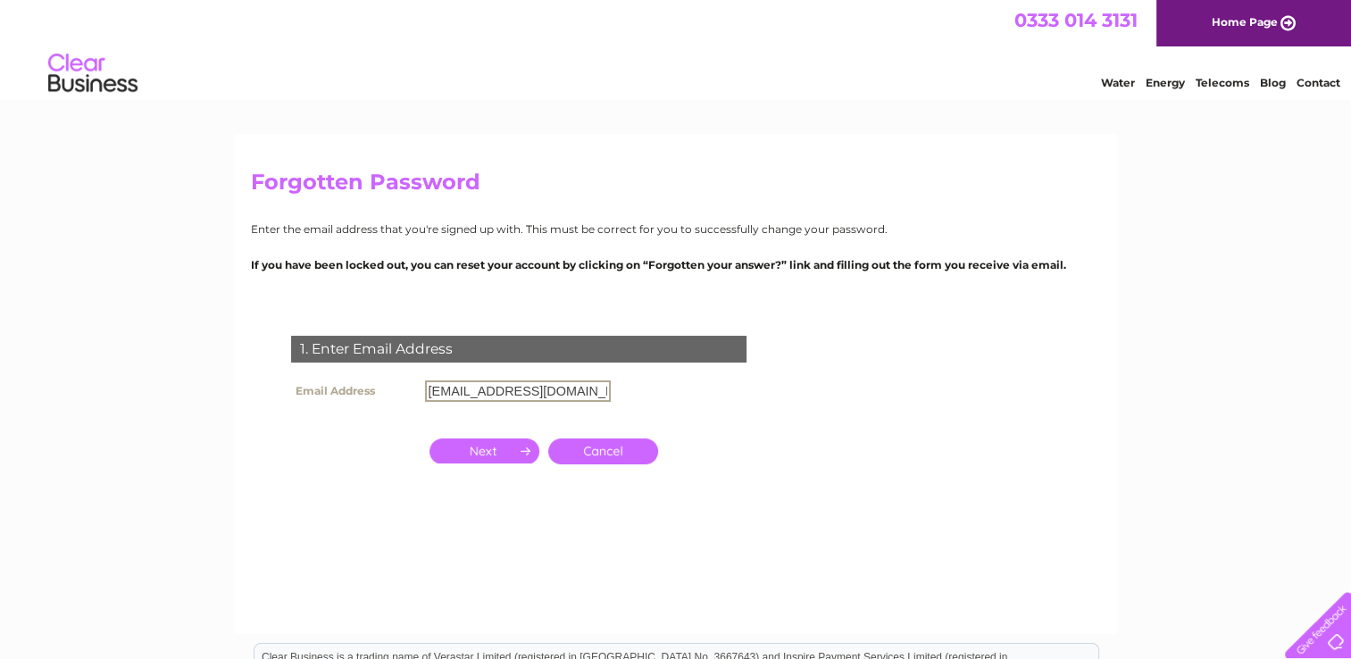 The width and height of the screenshot is (1351, 659). What do you see at coordinates (676, 229) in the screenshot?
I see `p: Enter the email address that you're signed up with. This must be correct for you to successfully ...` at bounding box center [676, 229].